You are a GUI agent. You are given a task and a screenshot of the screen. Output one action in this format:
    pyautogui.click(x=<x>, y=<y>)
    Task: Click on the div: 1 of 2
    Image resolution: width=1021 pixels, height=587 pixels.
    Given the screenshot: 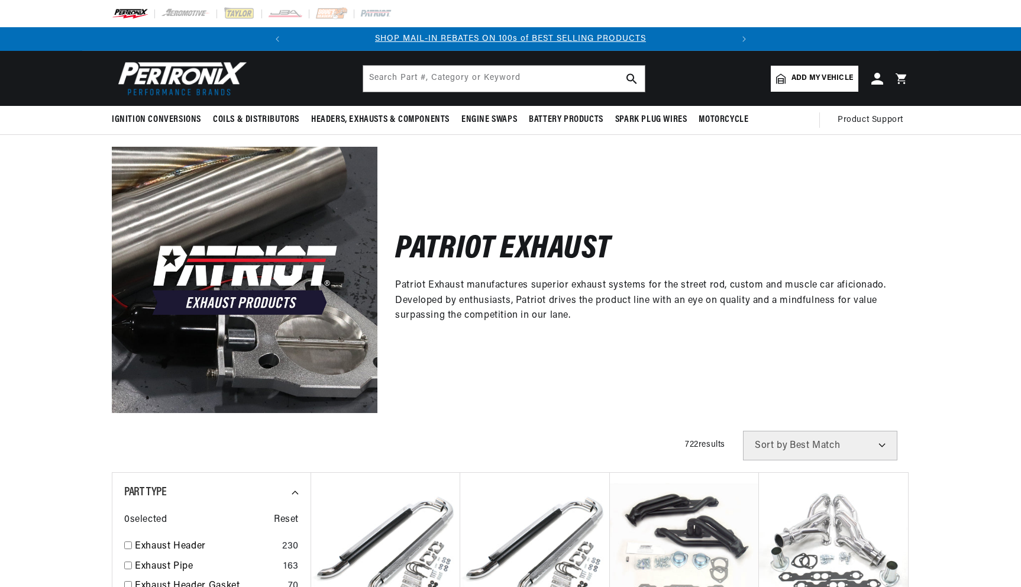 What is the action you would take?
    pyautogui.click(x=511, y=39)
    